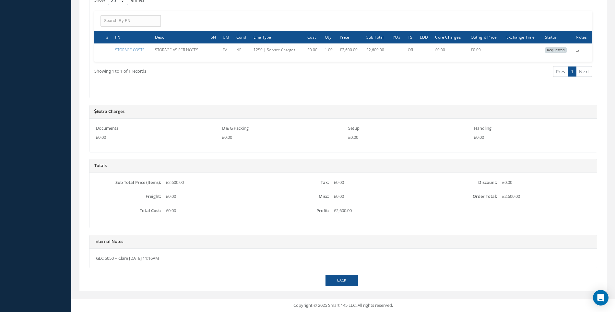 The height and width of the screenshot is (312, 615). What do you see at coordinates (520, 37) in the screenshot?
I see `span: Exchange Time` at bounding box center [520, 37].